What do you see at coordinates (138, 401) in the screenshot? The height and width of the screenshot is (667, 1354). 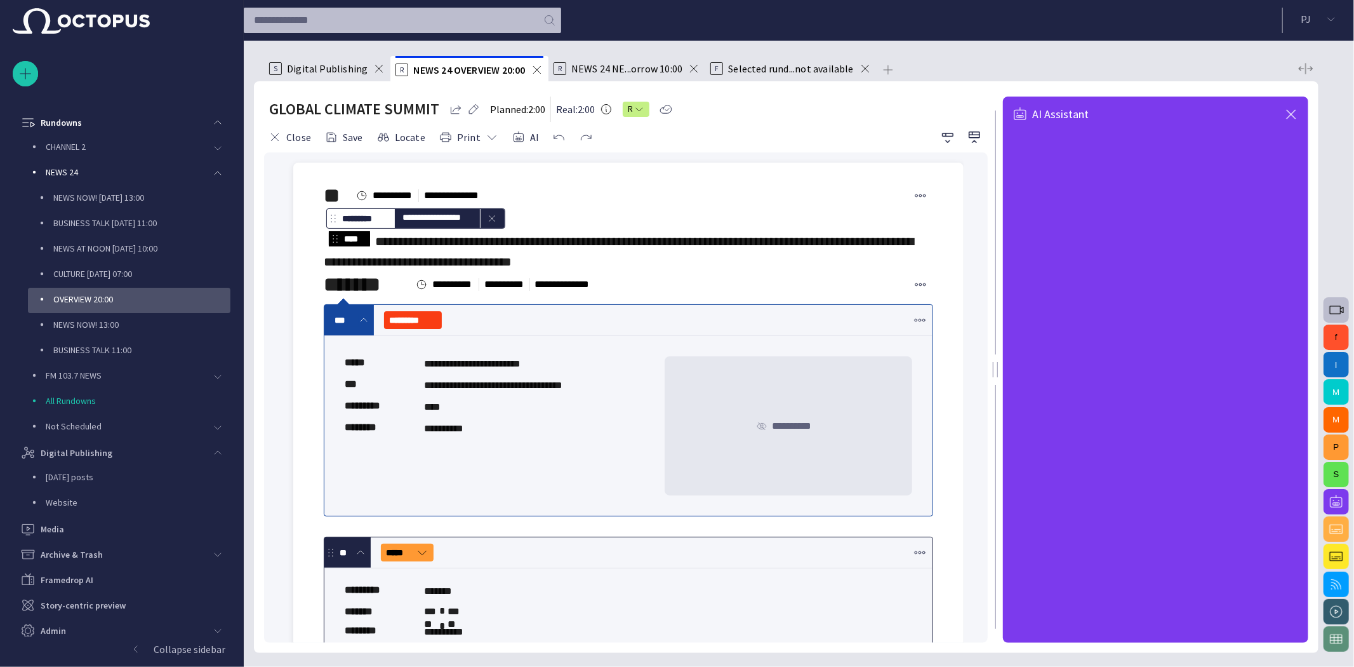 I see `p: All Rundowns` at bounding box center [138, 401].